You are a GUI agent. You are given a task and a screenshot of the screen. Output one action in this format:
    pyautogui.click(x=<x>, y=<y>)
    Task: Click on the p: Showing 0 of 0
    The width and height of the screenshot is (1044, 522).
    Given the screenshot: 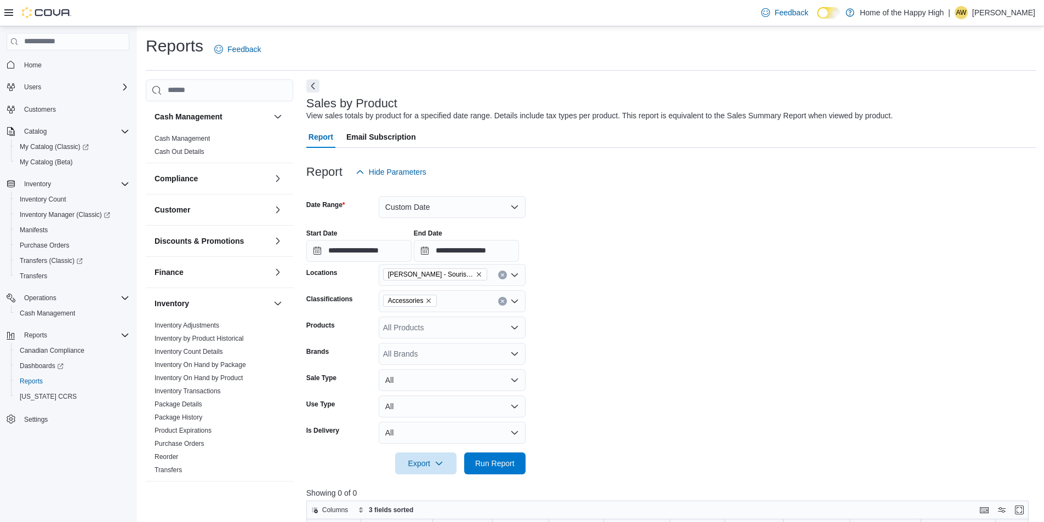 What is the action you would take?
    pyautogui.click(x=671, y=493)
    